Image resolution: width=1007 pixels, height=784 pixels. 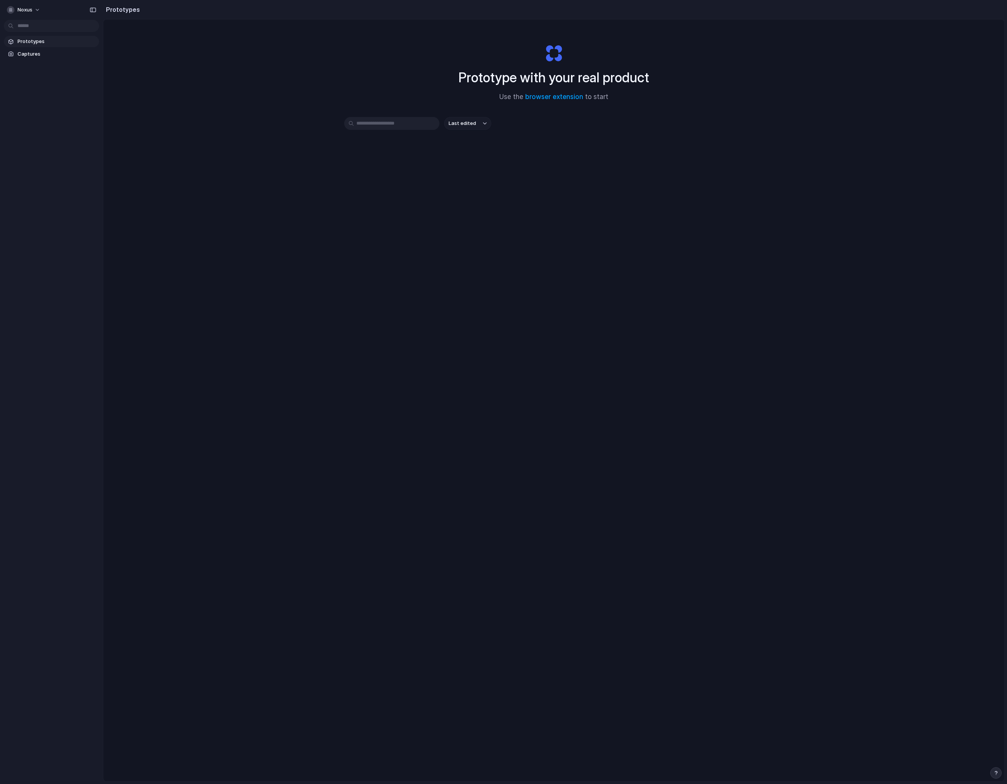 I want to click on span: Last edited, so click(x=462, y=123).